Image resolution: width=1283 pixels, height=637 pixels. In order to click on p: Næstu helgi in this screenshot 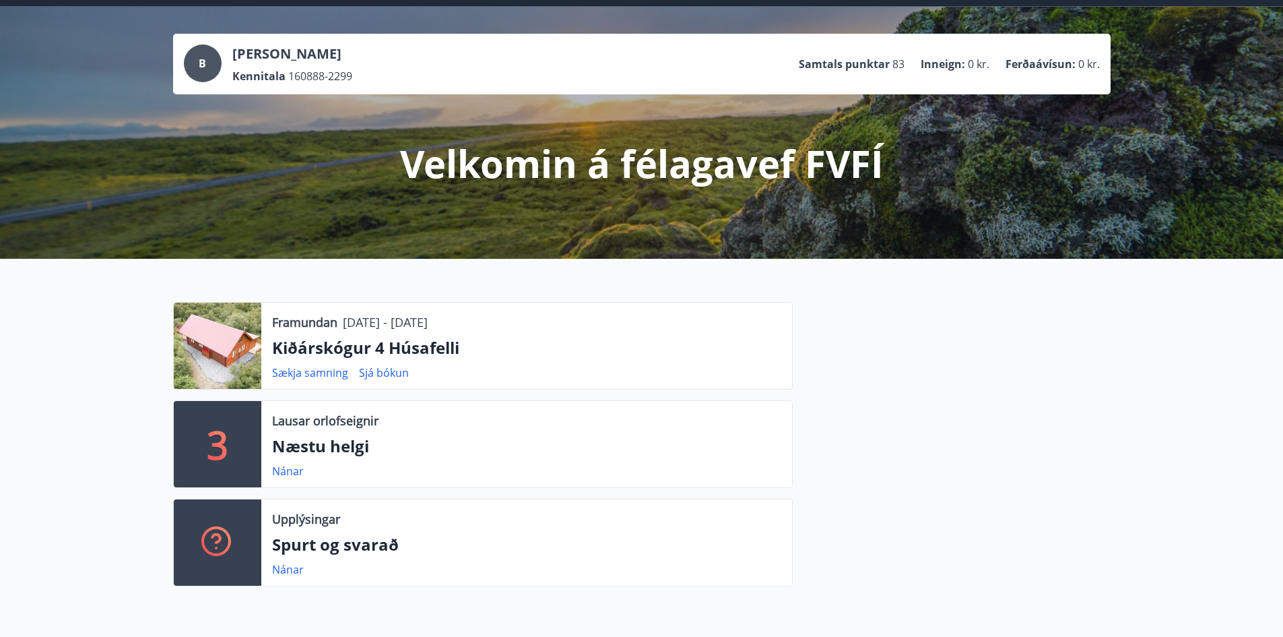, I will do `click(527, 446)`.